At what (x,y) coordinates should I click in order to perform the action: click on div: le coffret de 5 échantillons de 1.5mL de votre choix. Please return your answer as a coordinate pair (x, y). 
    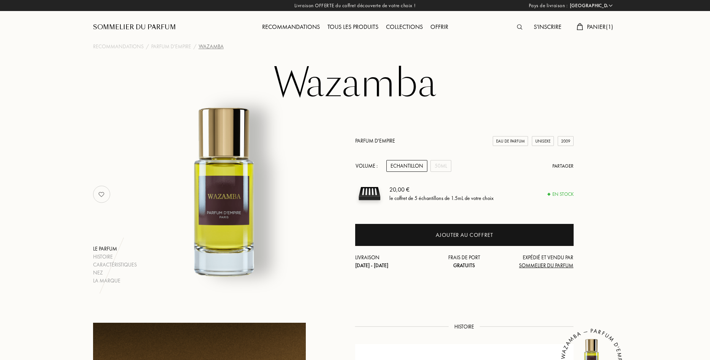
    Looking at the image, I should click on (442, 198).